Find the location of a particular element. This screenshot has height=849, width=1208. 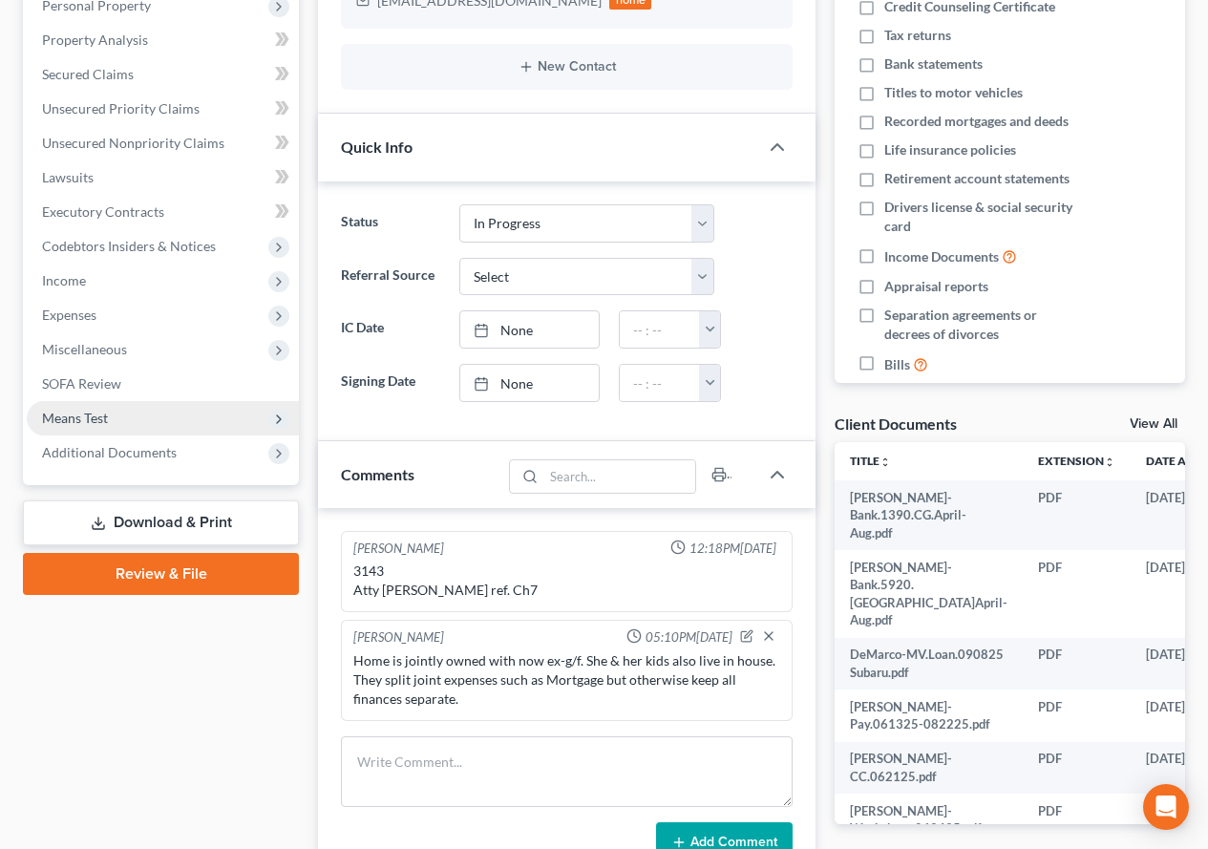

span: Income is located at coordinates (64, 280).